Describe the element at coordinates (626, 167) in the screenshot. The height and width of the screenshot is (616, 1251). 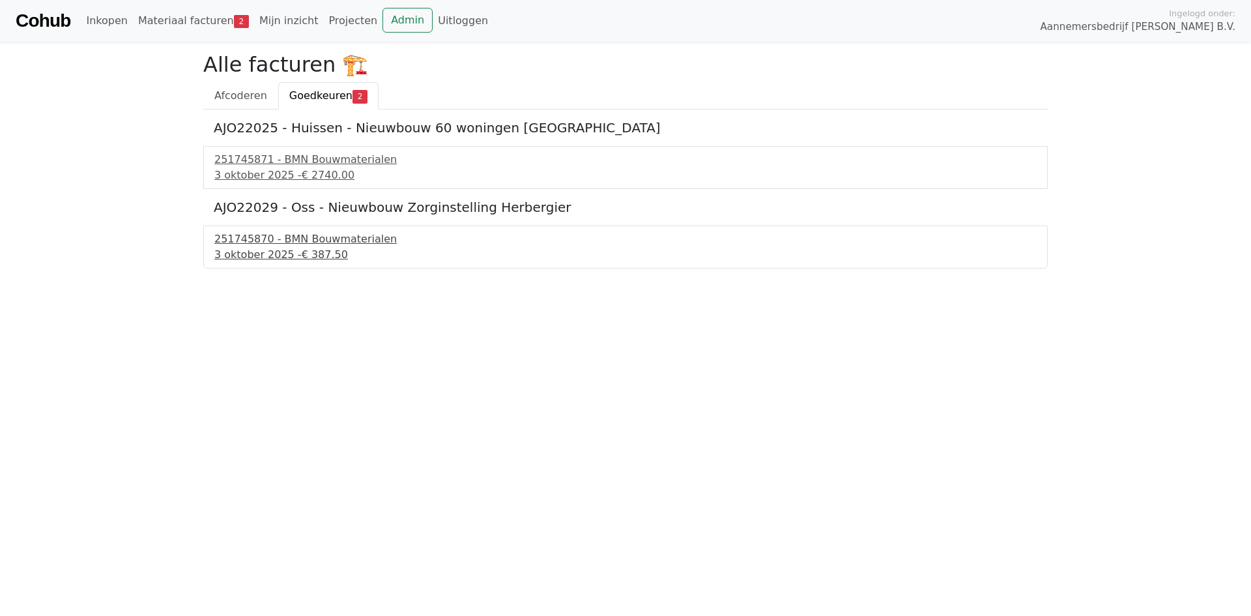
I see `a: 251745871 - BMN Bouwmaterialen3 oktober 2025 -€ 2740.00` at that location.